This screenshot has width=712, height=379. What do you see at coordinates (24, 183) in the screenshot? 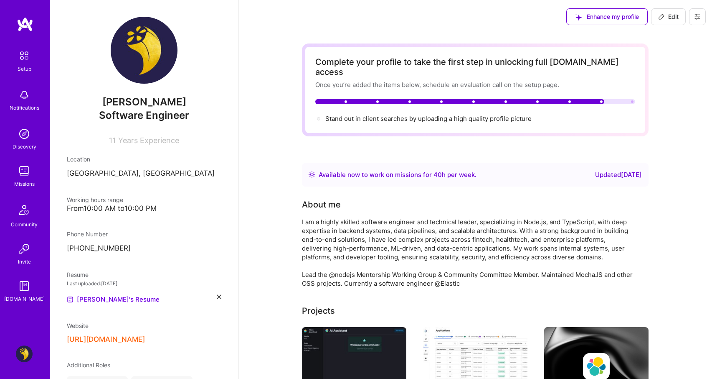
I see `div: Missions` at bounding box center [24, 183].